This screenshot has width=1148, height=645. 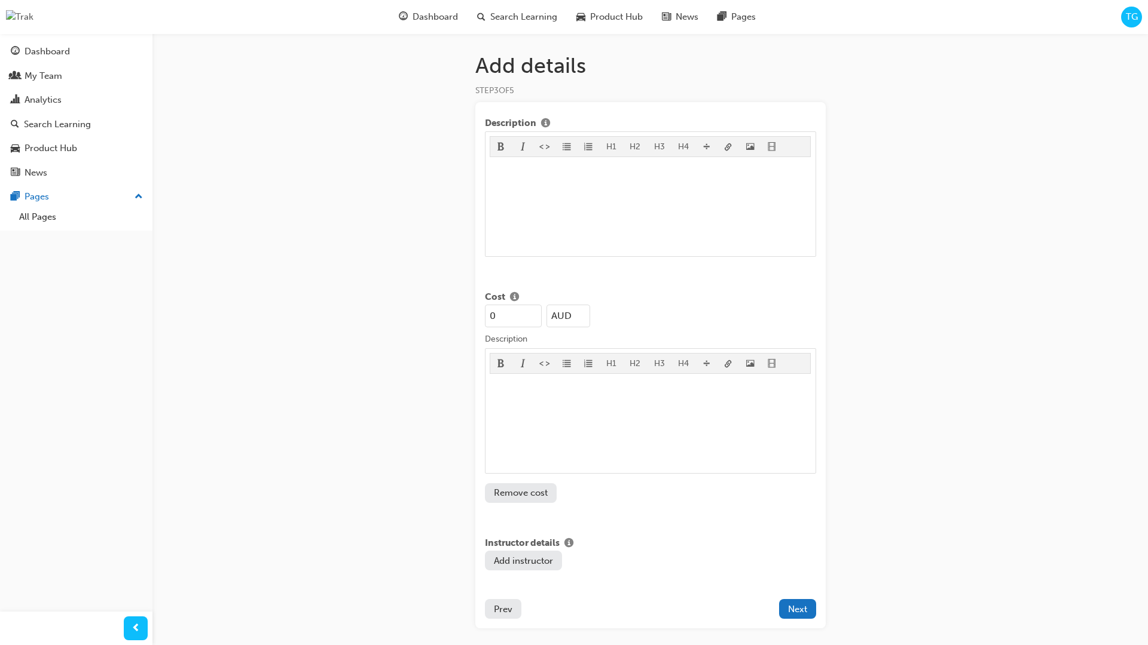 What do you see at coordinates (650, 66) in the screenshot?
I see `h1: Add details` at bounding box center [650, 66].